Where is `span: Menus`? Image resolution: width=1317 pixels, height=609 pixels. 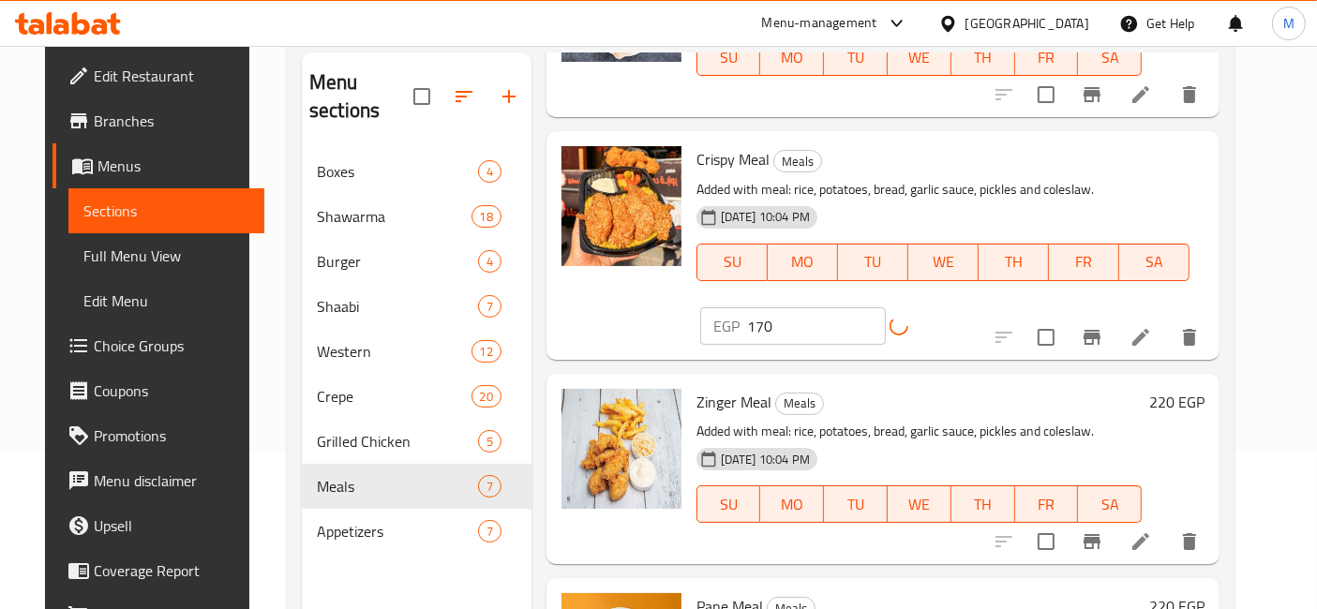 span: Menus is located at coordinates (173, 166).